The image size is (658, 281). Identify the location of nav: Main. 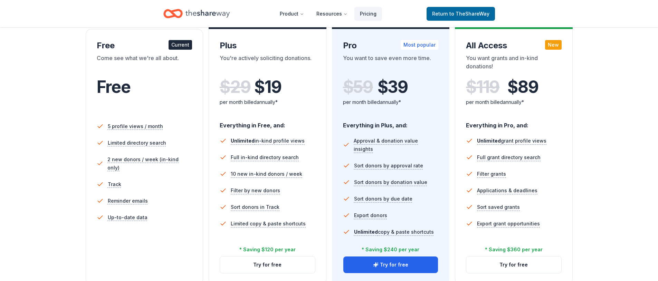
(328, 13).